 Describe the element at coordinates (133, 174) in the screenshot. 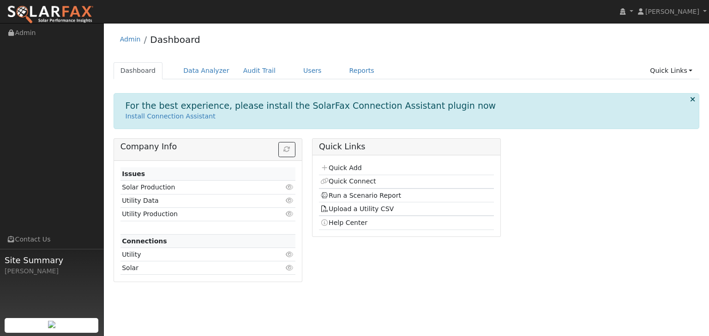

I see `strong: Issues` at that location.